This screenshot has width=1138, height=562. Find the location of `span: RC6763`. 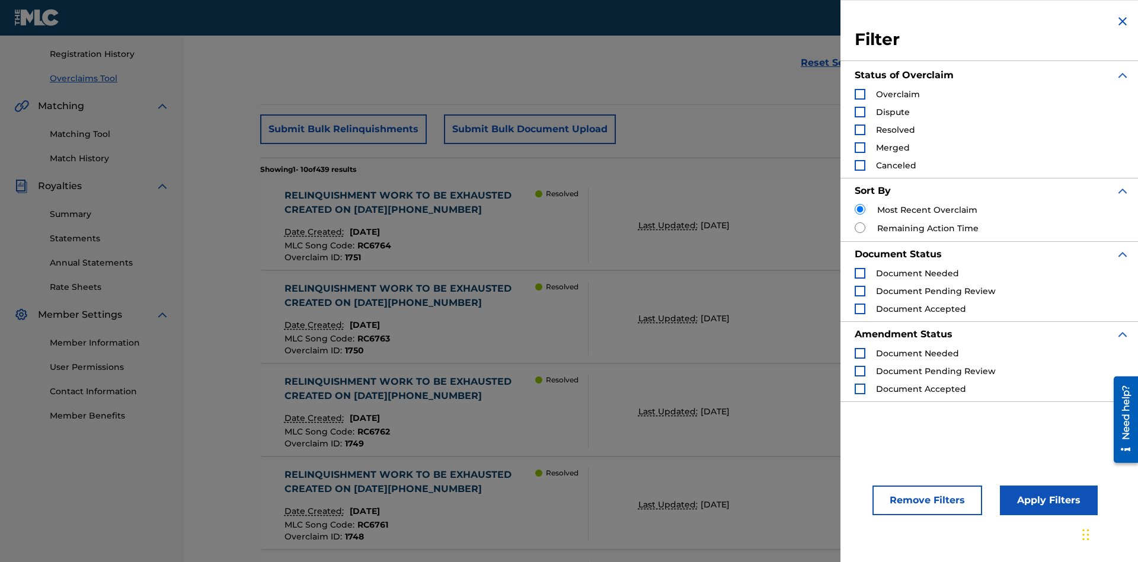

span: RC6763 is located at coordinates (373, 339).